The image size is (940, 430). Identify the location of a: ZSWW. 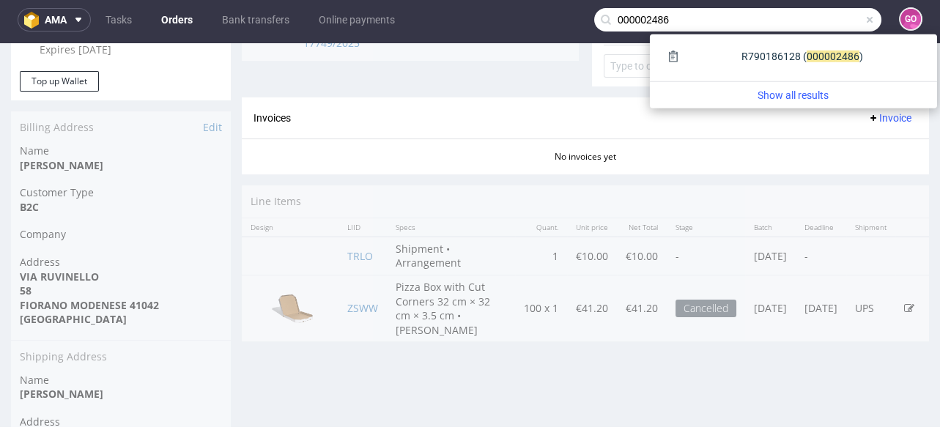
(362, 264).